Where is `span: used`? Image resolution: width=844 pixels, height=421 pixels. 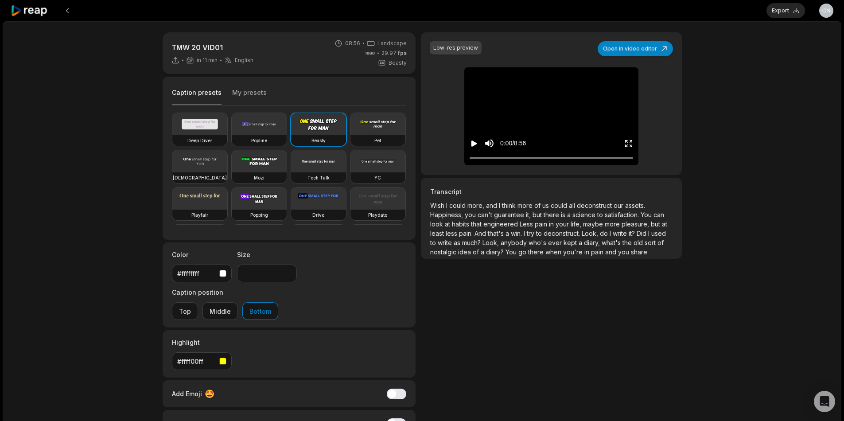
span: used is located at coordinates (658, 233).